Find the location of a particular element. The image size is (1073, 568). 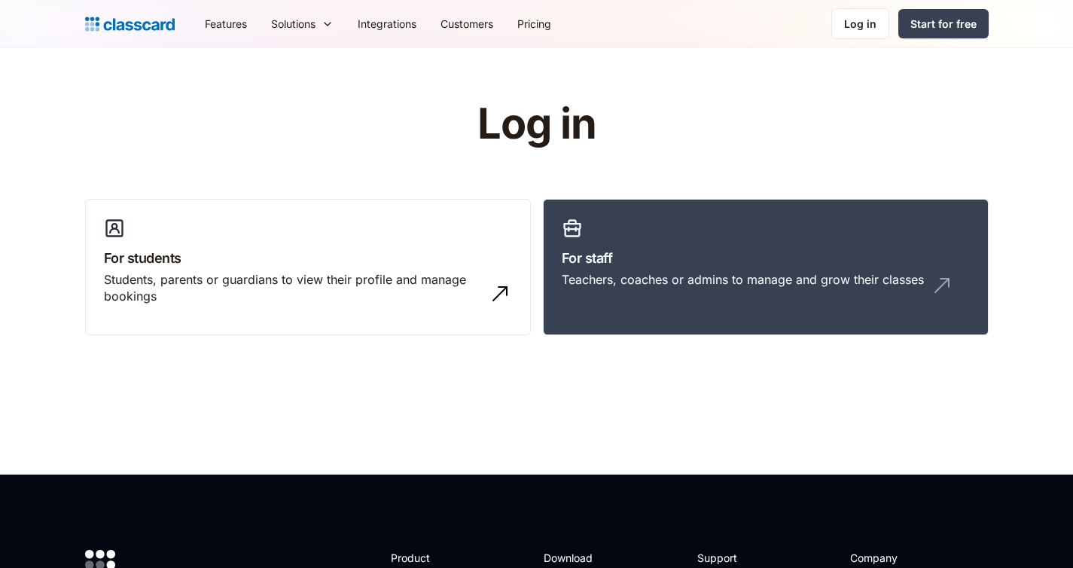

a: Start for free is located at coordinates (943, 23).